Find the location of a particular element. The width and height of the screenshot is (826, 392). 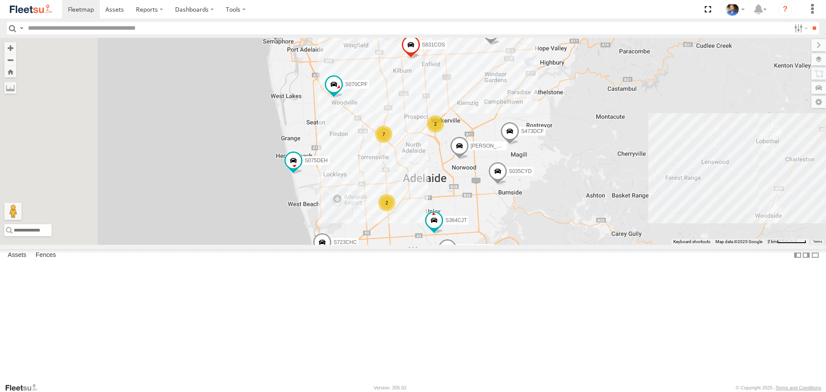

span: S070CPF is located at coordinates (356, 84).